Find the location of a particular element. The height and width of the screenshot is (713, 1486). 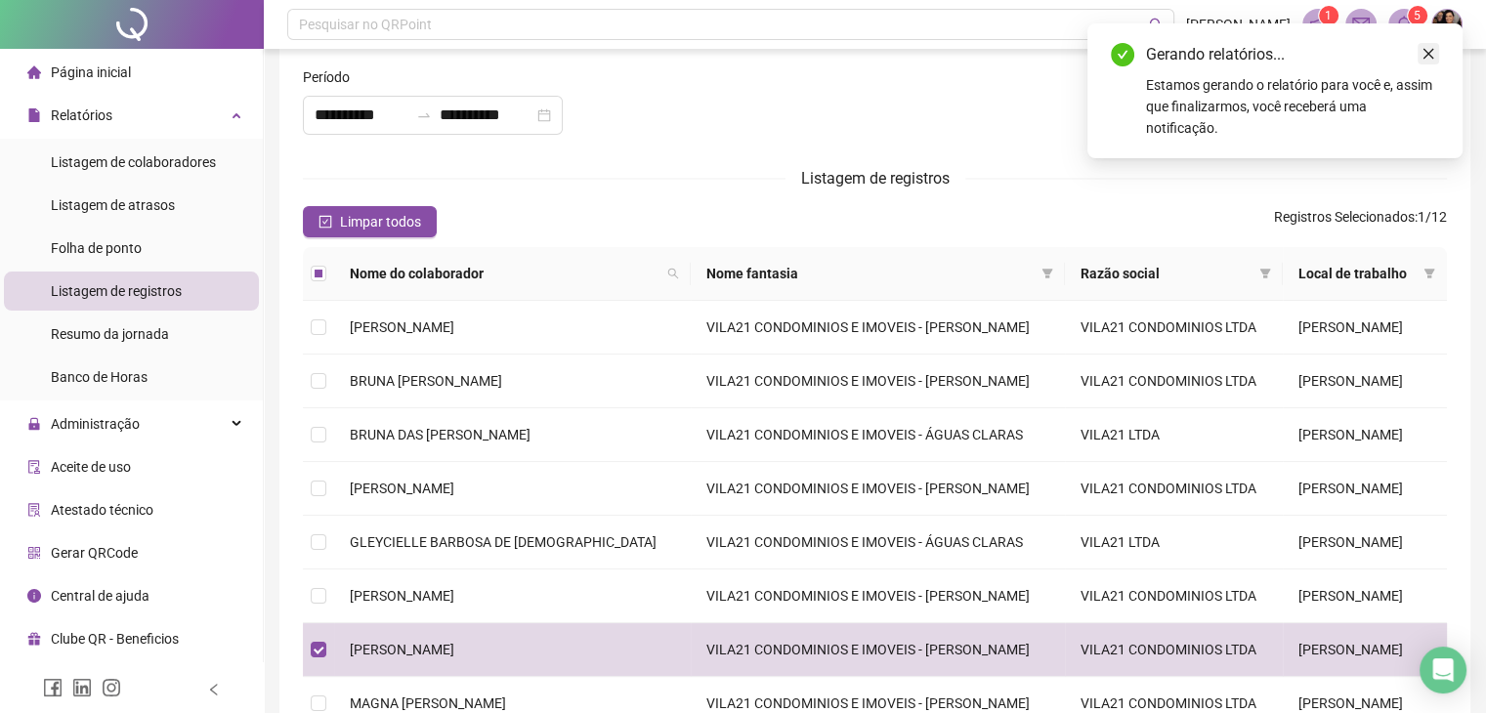

span: solution is located at coordinates (34, 510).